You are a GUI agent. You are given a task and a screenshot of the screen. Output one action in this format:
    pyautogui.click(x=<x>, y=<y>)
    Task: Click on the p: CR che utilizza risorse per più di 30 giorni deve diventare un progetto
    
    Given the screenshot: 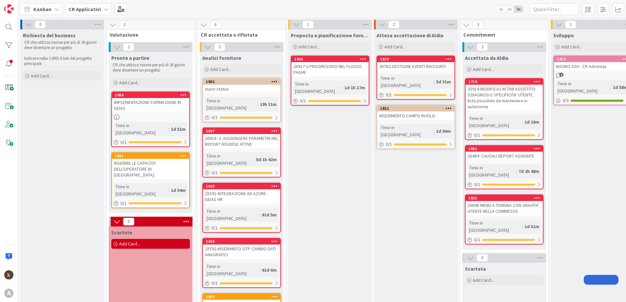 What is the action you would take?
    pyautogui.click(x=151, y=68)
    